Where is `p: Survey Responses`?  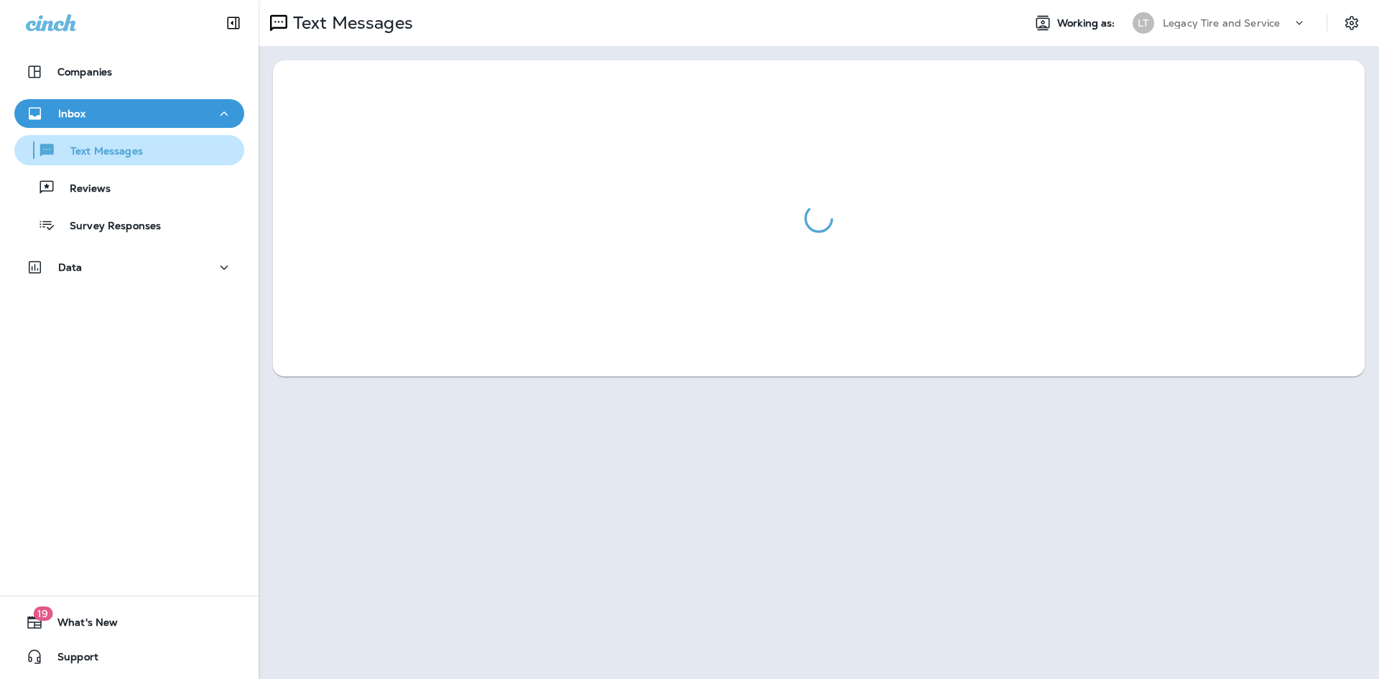
p: Survey Responses is located at coordinates (108, 226).